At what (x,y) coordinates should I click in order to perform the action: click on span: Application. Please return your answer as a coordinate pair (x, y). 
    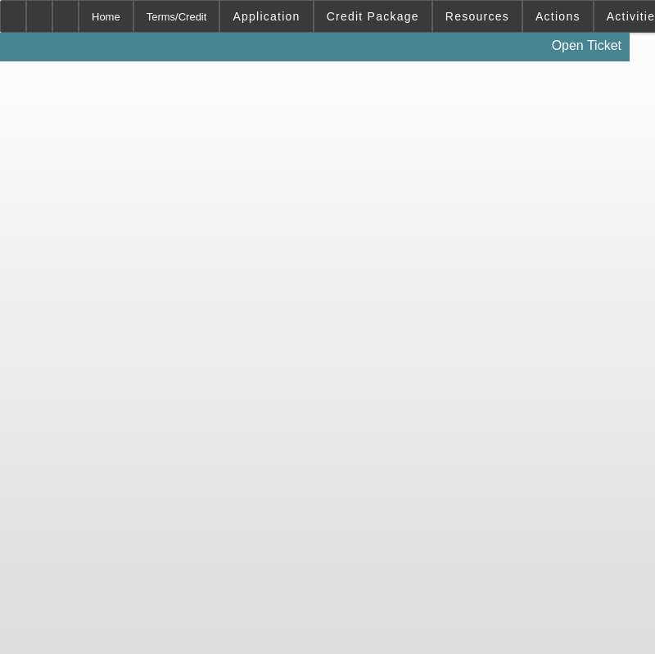
    Looking at the image, I should click on (266, 16).